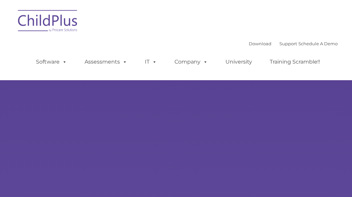  I want to click on a: Software, so click(51, 62).